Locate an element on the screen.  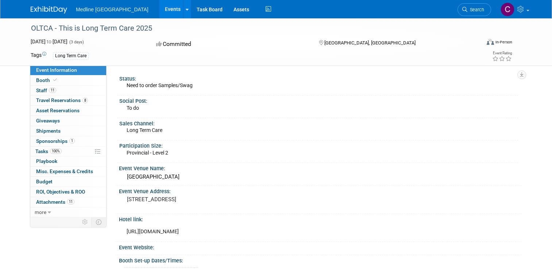
a: more is located at coordinates (68, 212).